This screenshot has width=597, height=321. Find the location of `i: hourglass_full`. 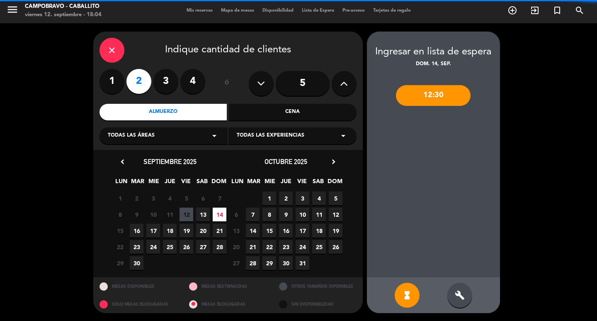

i: hourglass_full is located at coordinates (407, 295).